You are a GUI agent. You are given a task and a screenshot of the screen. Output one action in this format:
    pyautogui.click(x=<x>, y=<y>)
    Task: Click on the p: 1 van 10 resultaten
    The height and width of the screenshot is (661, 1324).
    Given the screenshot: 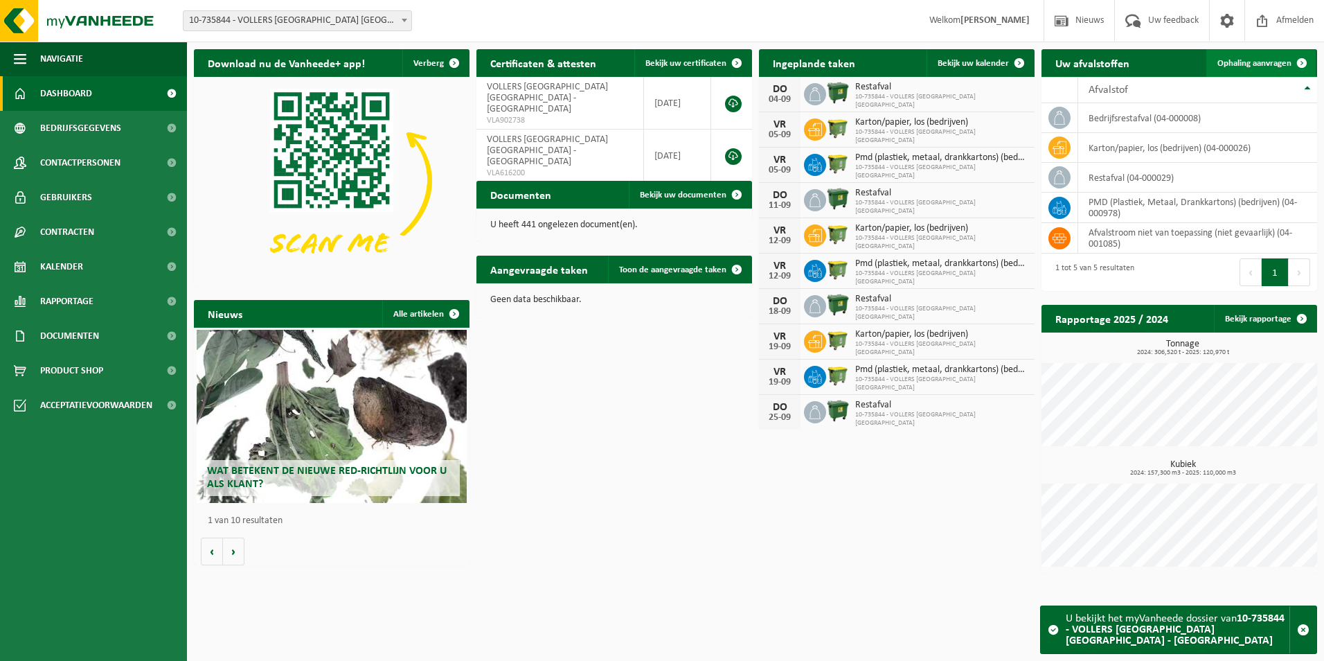 What is the action you would take?
    pyautogui.click(x=335, y=521)
    